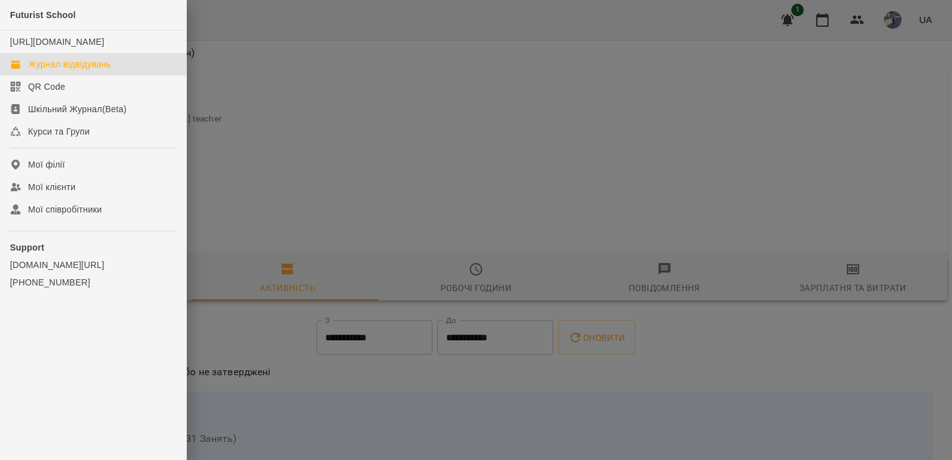  What do you see at coordinates (52, 187) in the screenshot?
I see `div: Мої клієнти` at bounding box center [52, 187].